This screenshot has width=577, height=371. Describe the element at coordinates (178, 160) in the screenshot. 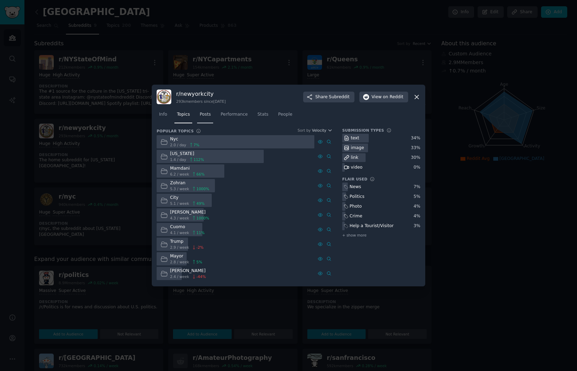

I see `span: 1.4 / day` at that location.